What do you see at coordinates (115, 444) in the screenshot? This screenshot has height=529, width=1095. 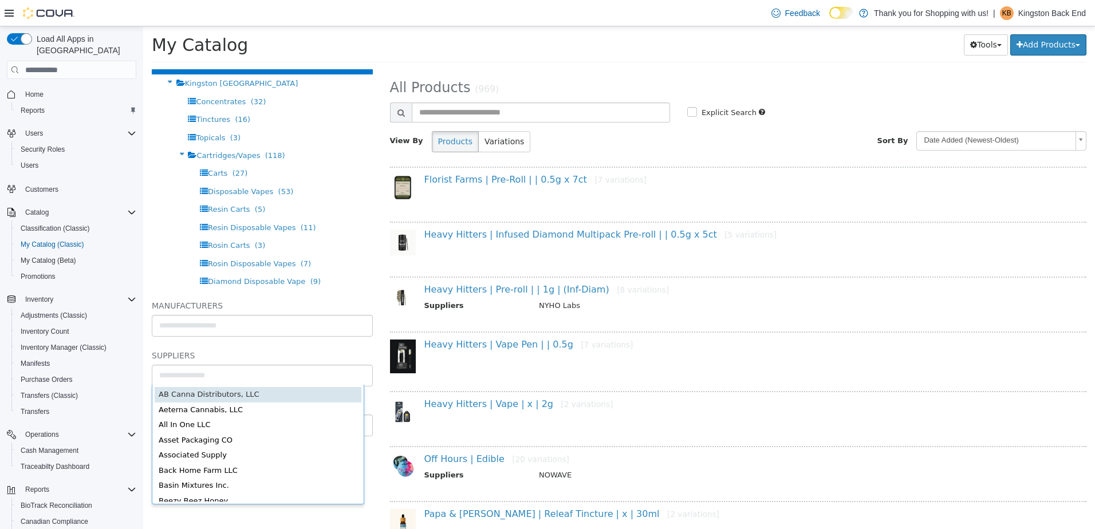 I see `div: Back Home Farm LLC` at bounding box center [115, 444].